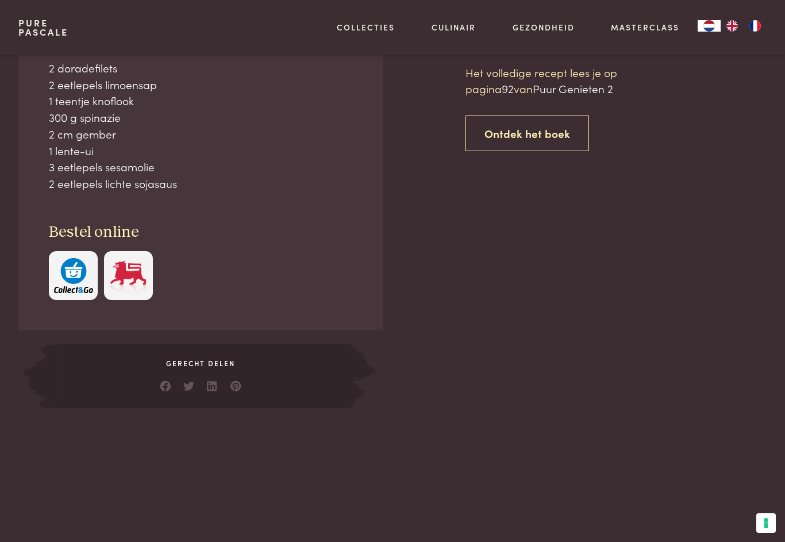 Image resolution: width=785 pixels, height=542 pixels. I want to click on a: EN, so click(732, 26).